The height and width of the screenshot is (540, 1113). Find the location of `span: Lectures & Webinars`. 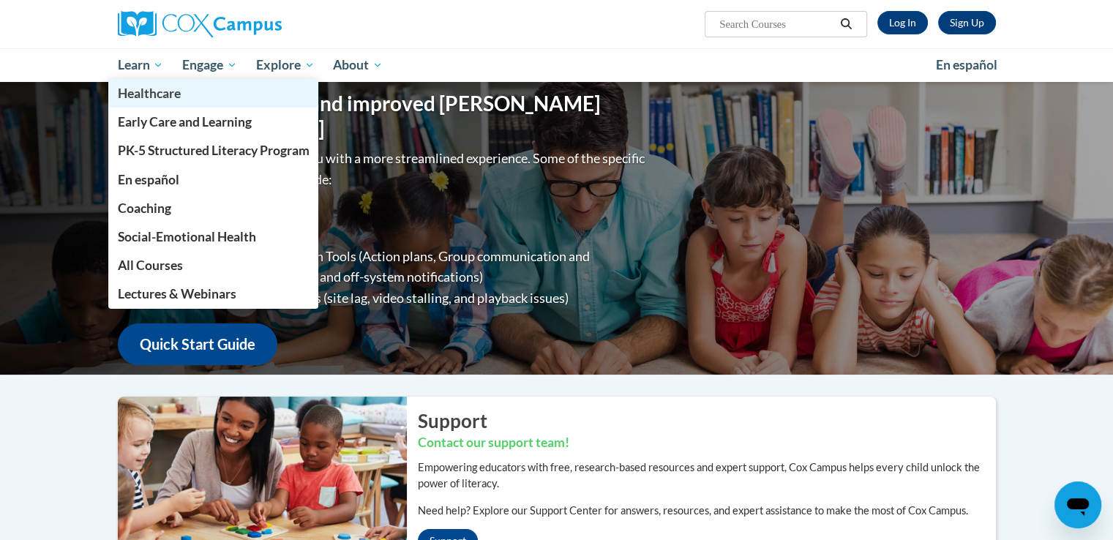

span: Lectures & Webinars is located at coordinates (176, 294).